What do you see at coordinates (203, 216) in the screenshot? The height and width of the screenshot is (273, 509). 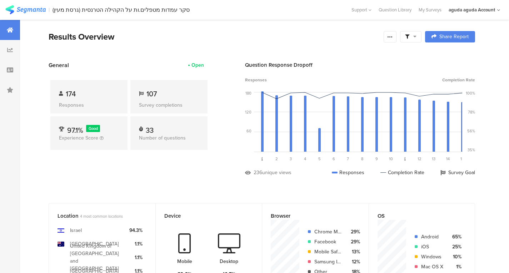 I see `div: Device` at bounding box center [203, 216].